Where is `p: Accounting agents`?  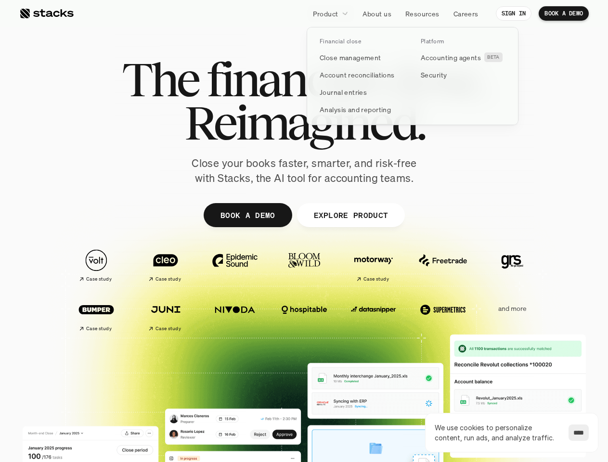
p: Accounting agents is located at coordinates (450, 57).